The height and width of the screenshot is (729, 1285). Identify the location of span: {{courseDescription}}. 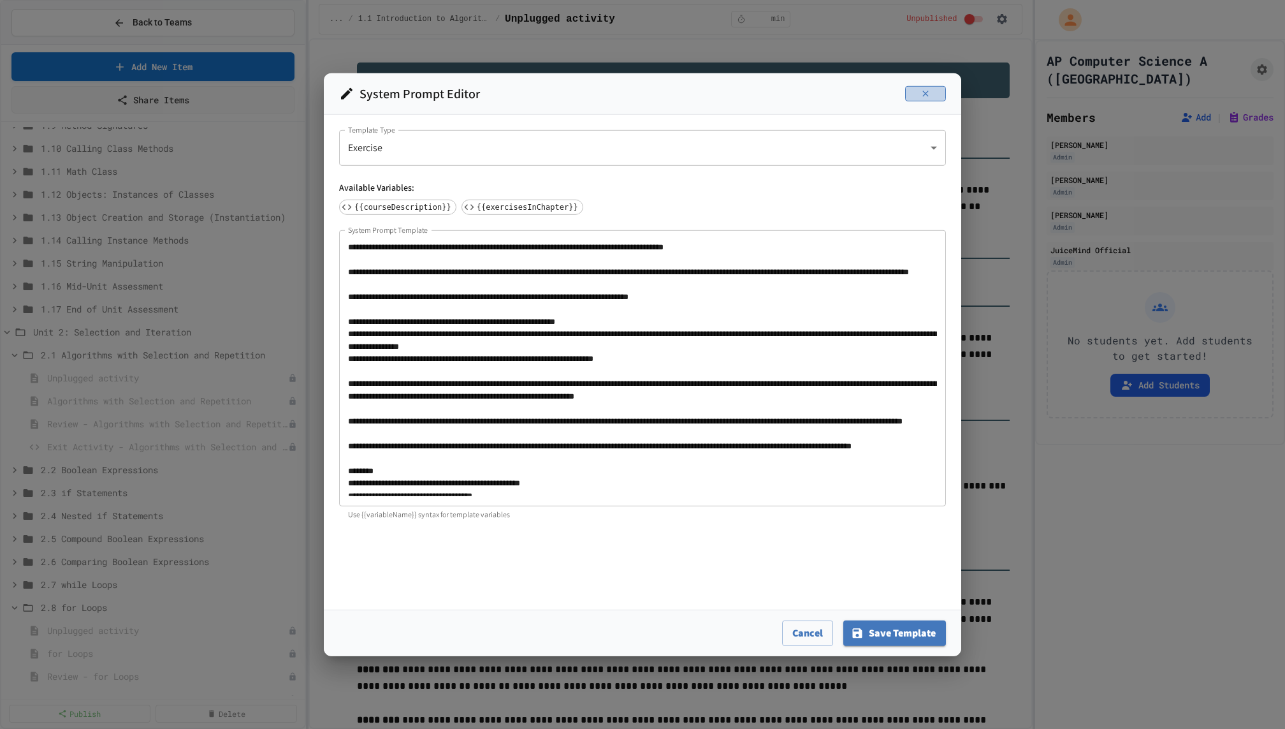
(403, 207).